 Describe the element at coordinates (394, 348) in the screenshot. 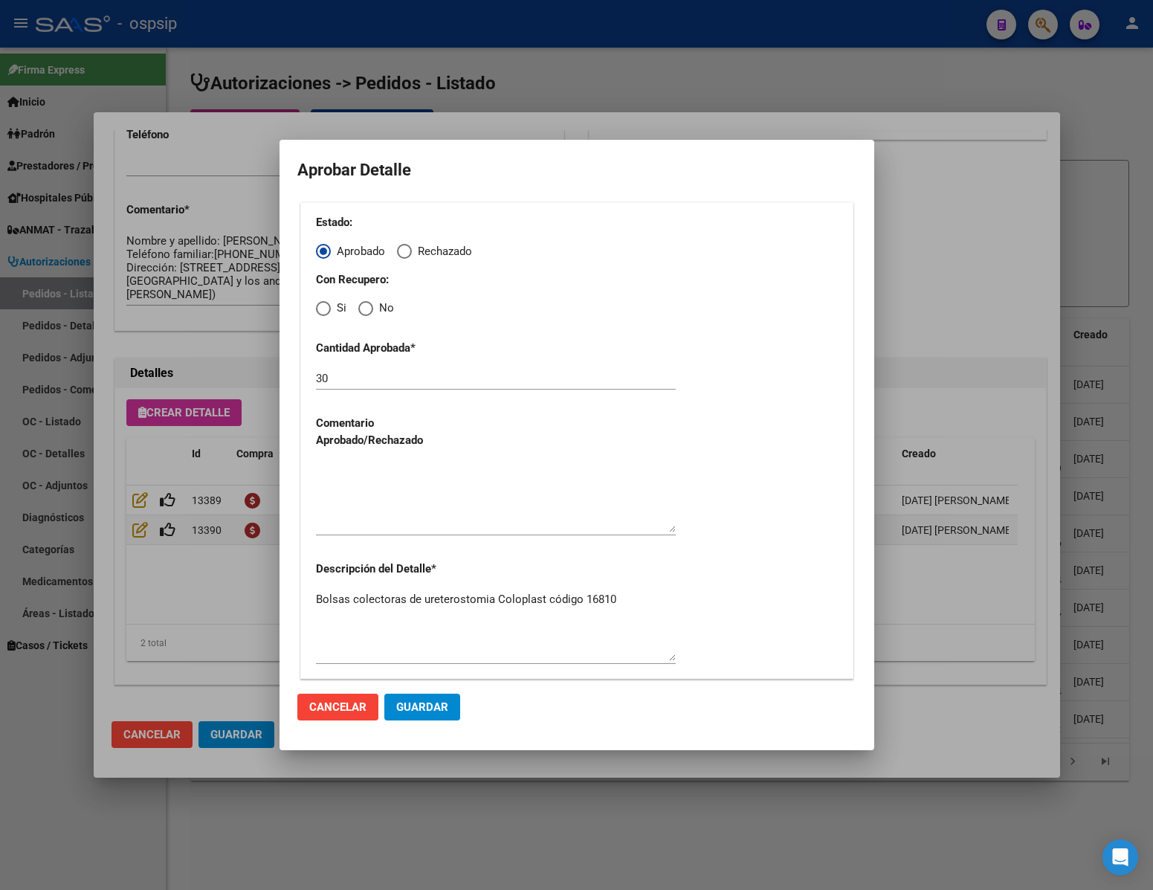

I see `p: Cantidad Aprobada` at that location.